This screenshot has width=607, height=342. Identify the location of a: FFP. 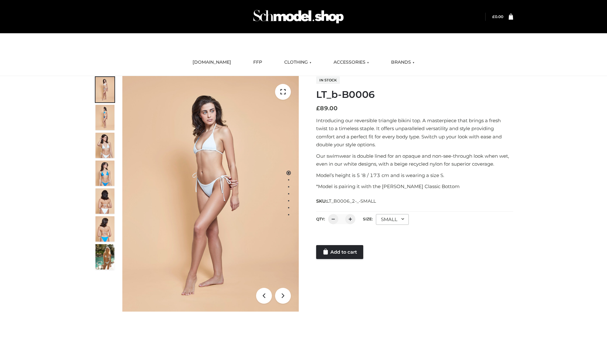
(258, 62).